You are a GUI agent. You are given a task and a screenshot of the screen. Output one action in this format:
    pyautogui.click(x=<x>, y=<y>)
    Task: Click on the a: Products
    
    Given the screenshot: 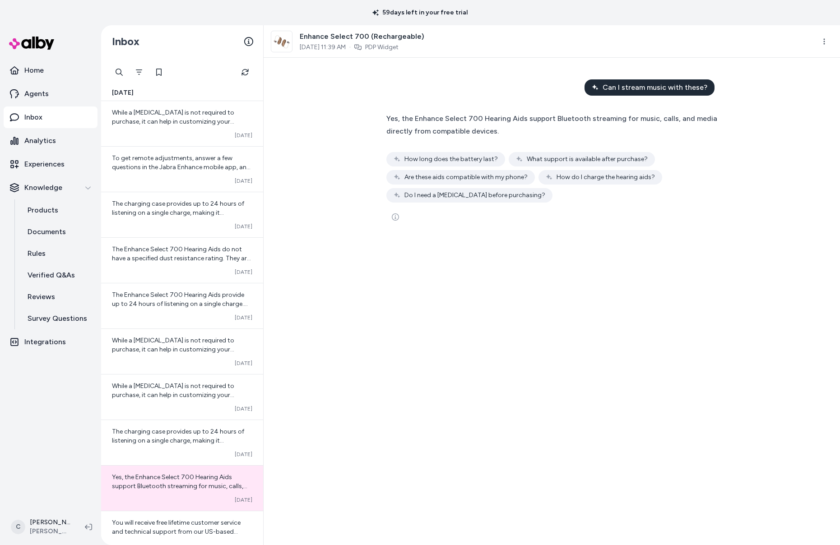 What is the action you would take?
    pyautogui.click(x=58, y=210)
    